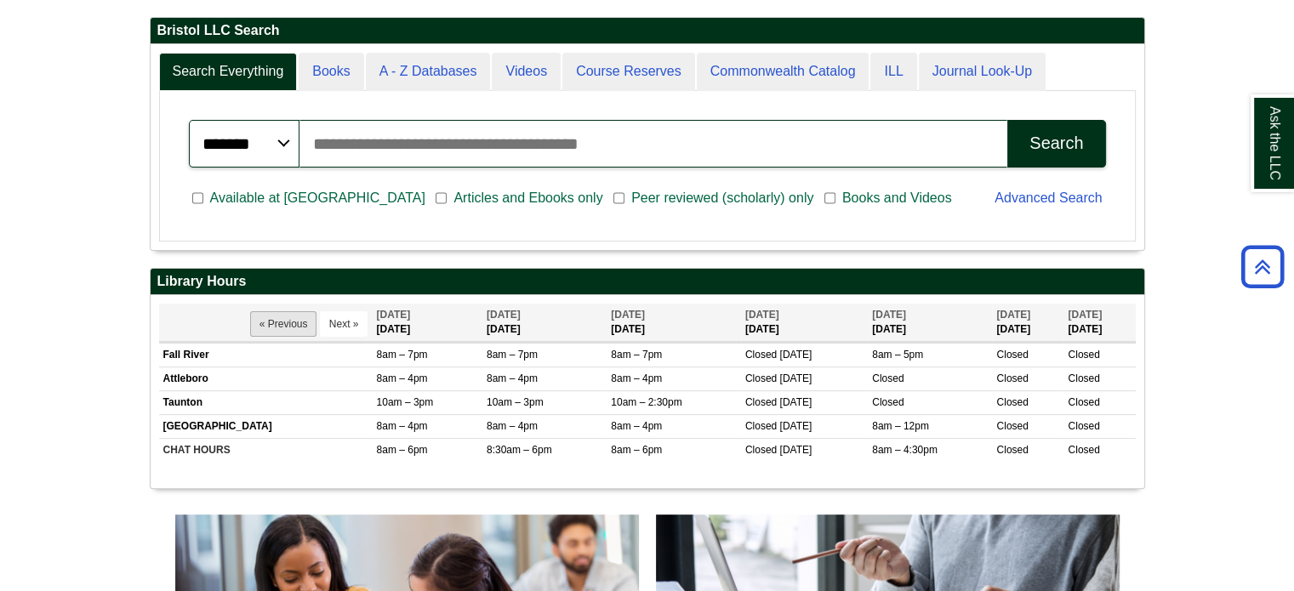 The width and height of the screenshot is (1294, 591). Describe the element at coordinates (283, 324) in the screenshot. I see `button: « Previous` at that location.